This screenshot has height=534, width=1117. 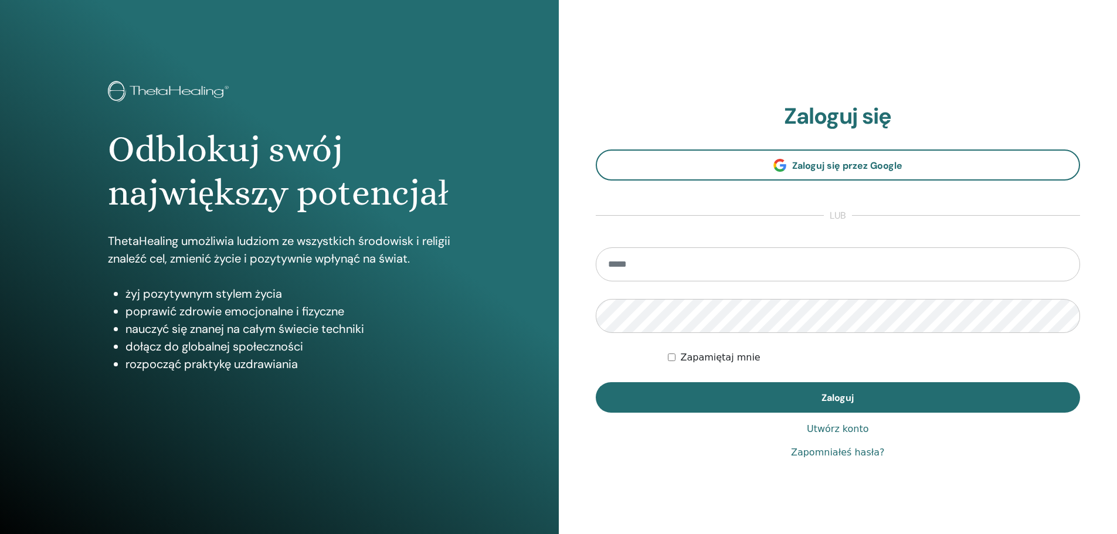 What do you see at coordinates (288, 311) in the screenshot?
I see `li: poprawić zdrowie emocjonalne i fizyczne` at bounding box center [288, 311].